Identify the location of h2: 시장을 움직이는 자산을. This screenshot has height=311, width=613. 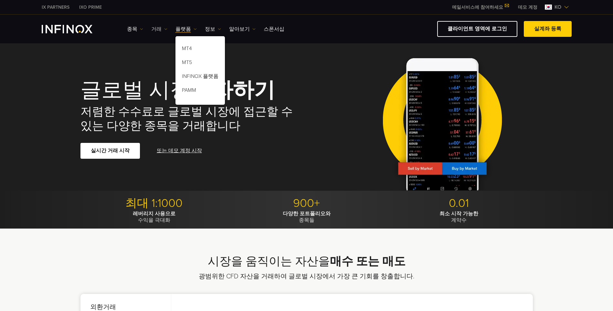
(307, 261).